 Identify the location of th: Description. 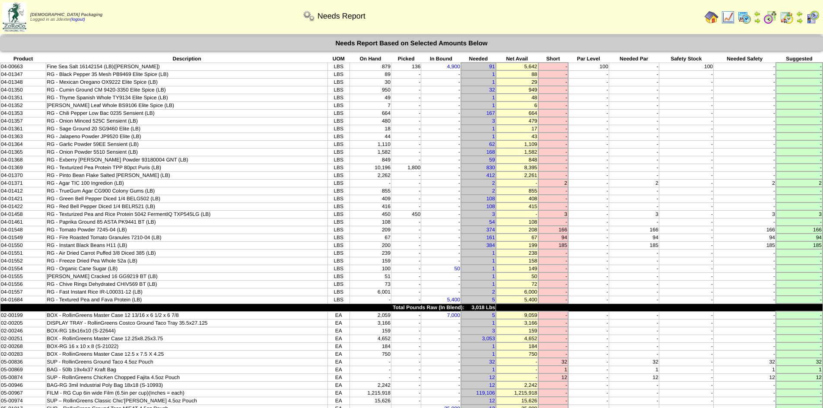
(187, 59).